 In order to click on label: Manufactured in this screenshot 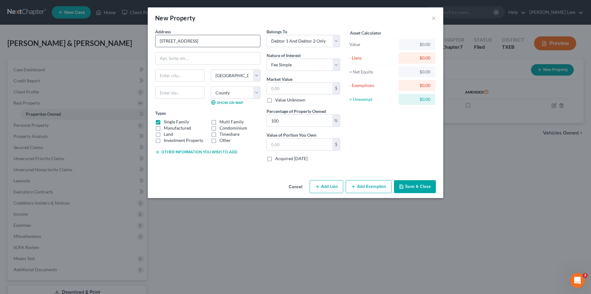, I will do `click(177, 128)`.